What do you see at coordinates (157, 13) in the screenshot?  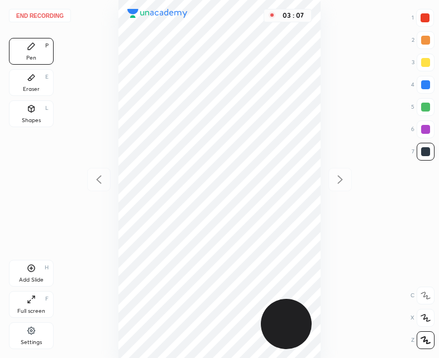 I see `img: logo.38c385cc.svg` at bounding box center [157, 13].